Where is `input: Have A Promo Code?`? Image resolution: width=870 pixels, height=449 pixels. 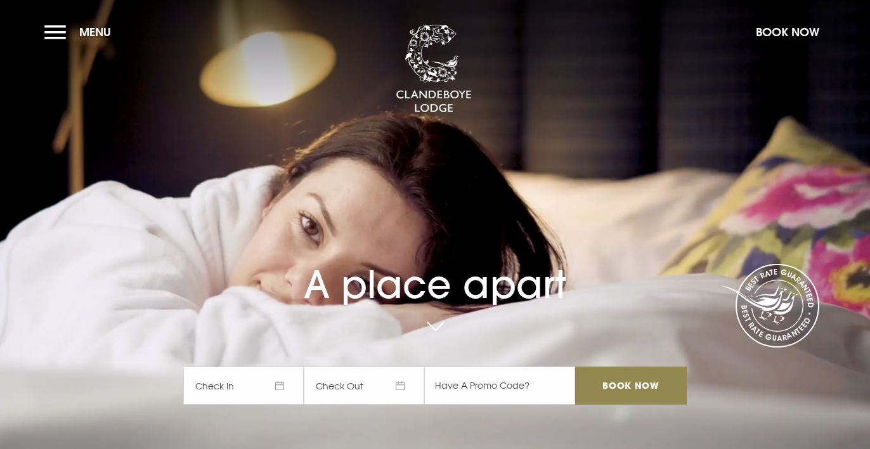 input: Have A Promo Code? is located at coordinates (500, 385).